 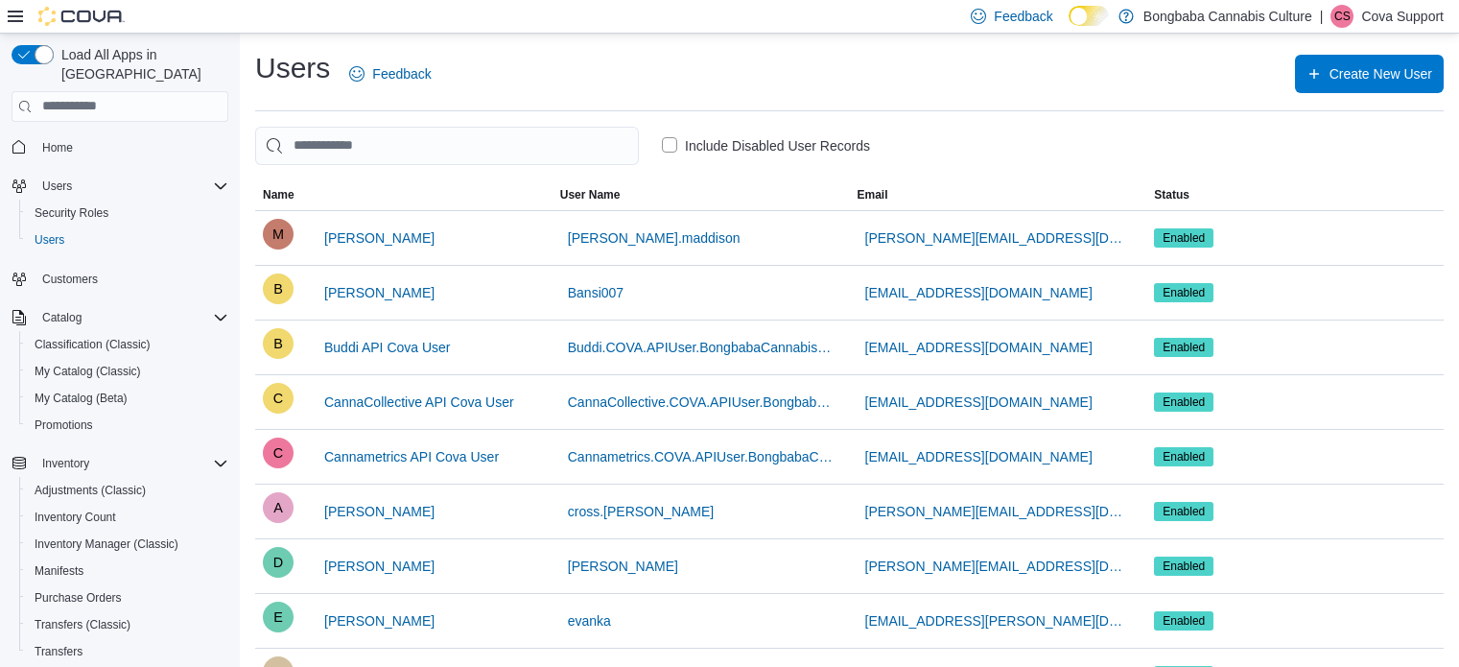 I want to click on button: My Catalog (Classic), so click(x=128, y=371).